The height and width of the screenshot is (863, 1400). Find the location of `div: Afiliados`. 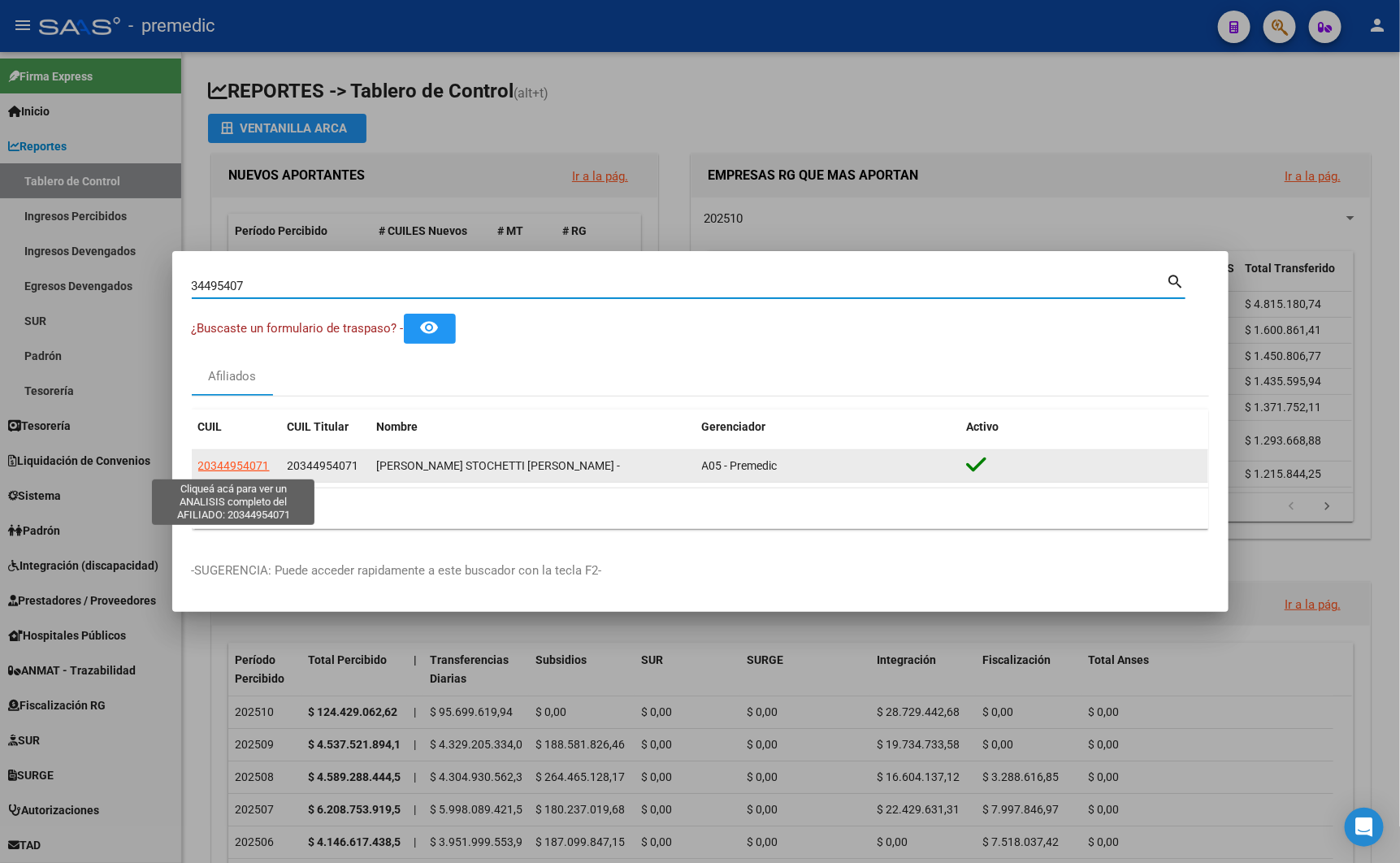

div: Afiliados is located at coordinates (232, 376).